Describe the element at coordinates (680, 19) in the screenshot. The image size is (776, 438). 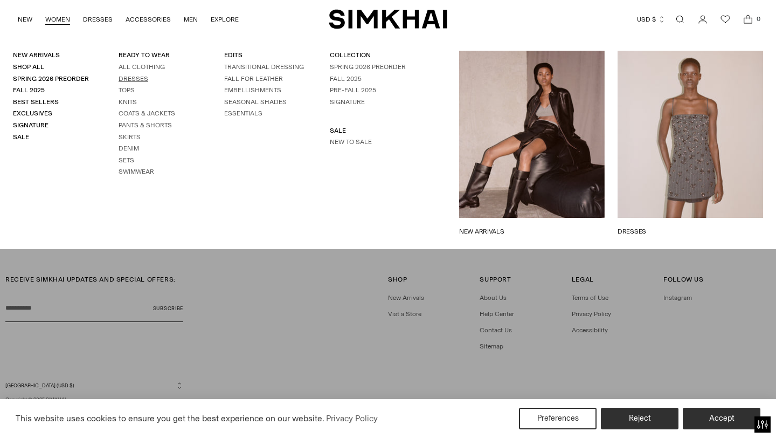
I see `a: Open search modal` at that location.